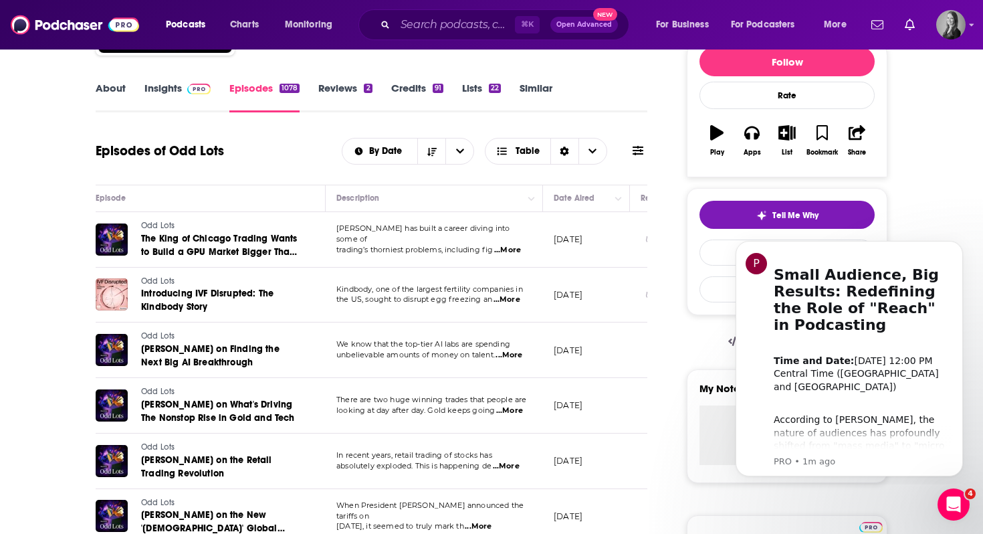  I want to click on div: Date Aired, so click(574, 198).